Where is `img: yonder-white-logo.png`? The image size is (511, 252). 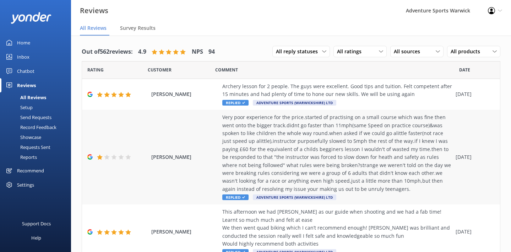
img: yonder-white-logo.png is located at coordinates (31, 18).